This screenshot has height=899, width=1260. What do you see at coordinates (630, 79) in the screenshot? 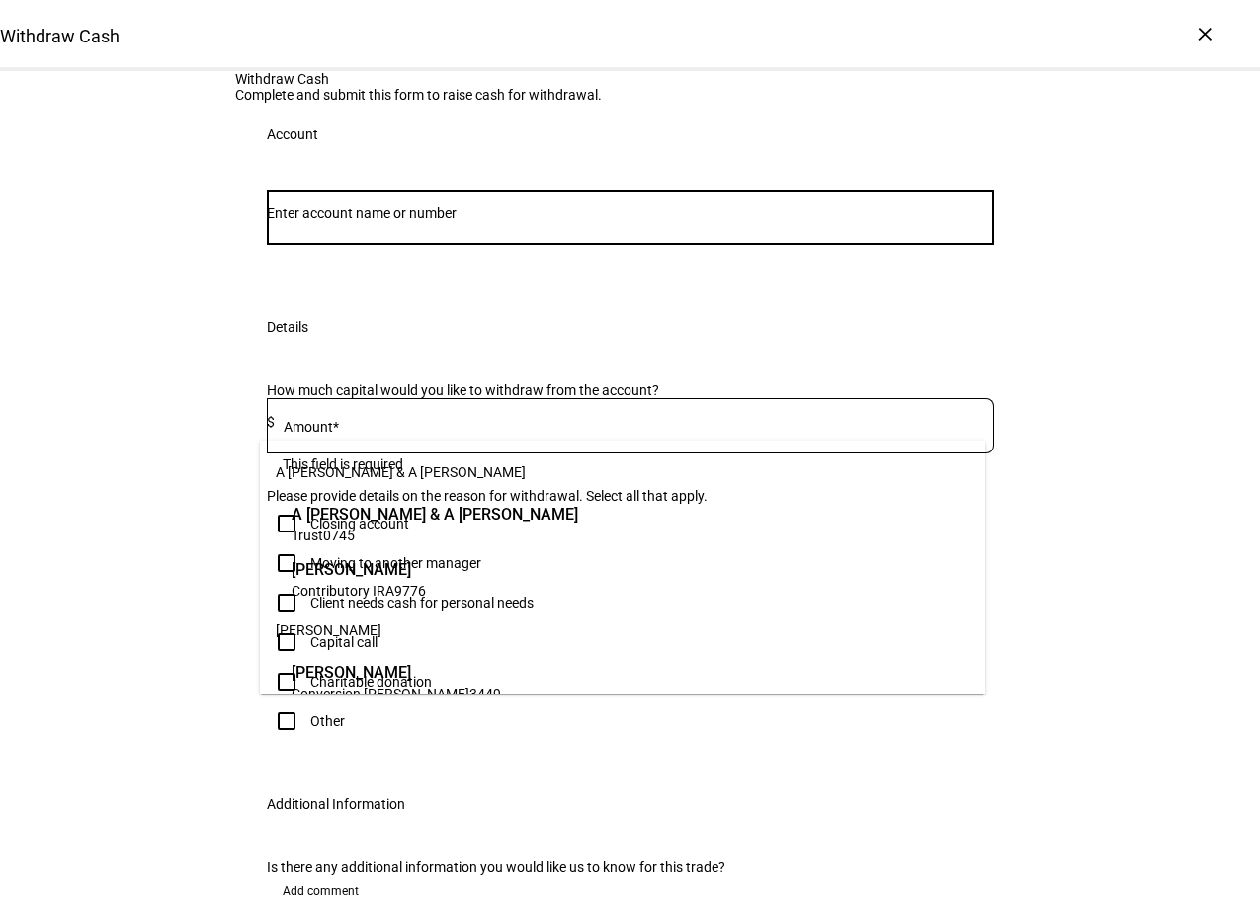
I see `div: Withdraw Cash` at bounding box center [630, 79].